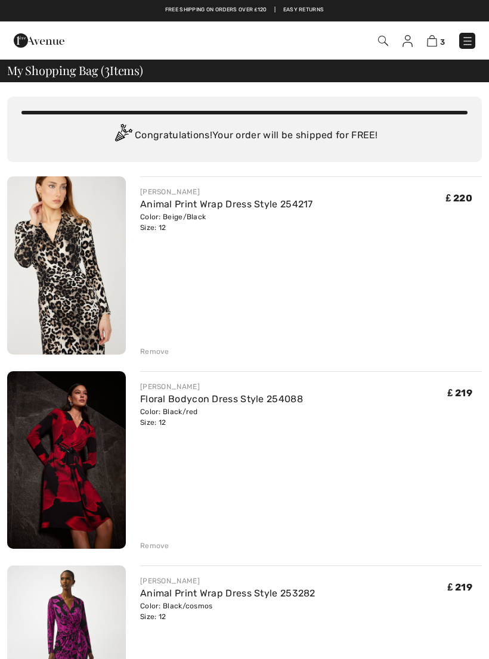 This screenshot has height=659, width=489. I want to click on div: Color: Black/red Size: 12, so click(221, 417).